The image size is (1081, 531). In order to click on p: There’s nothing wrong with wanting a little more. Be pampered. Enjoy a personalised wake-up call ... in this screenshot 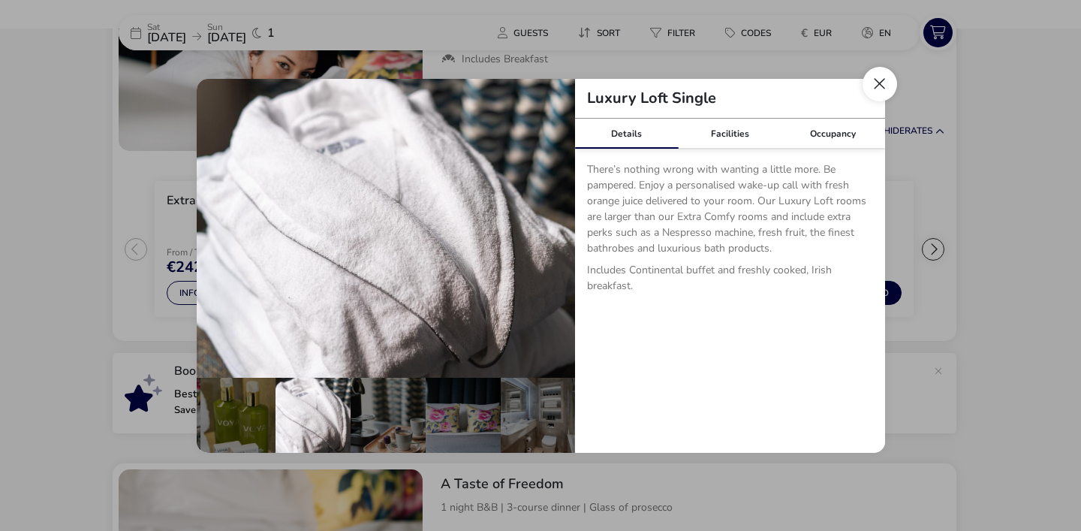, I will do `click(730, 212)`.